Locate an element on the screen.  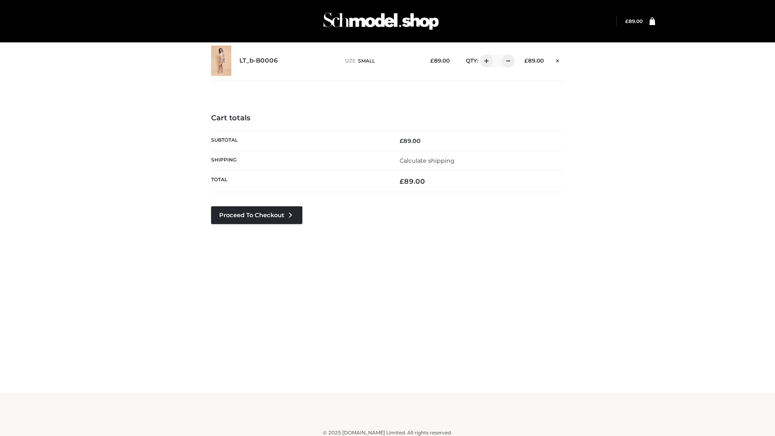
a: LT_b-B0006 is located at coordinates (259, 61).